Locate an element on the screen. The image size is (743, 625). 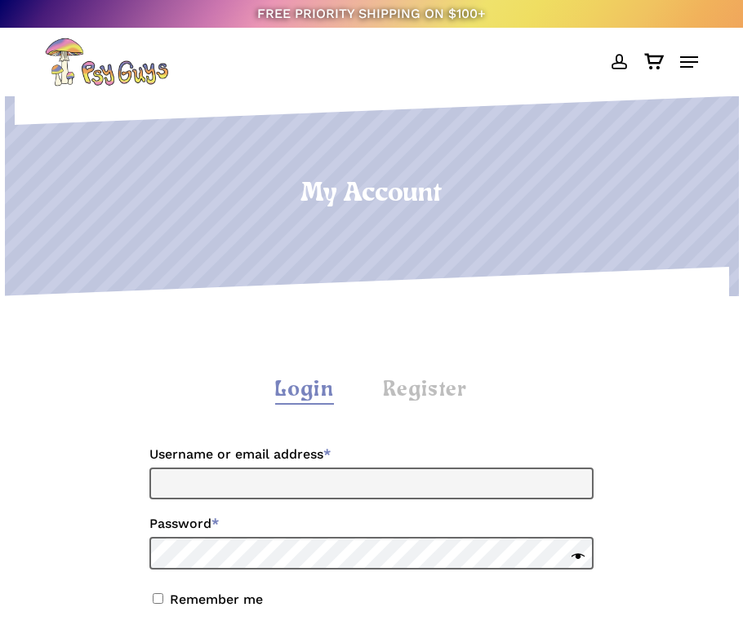
label: Remember me is located at coordinates (216, 599).